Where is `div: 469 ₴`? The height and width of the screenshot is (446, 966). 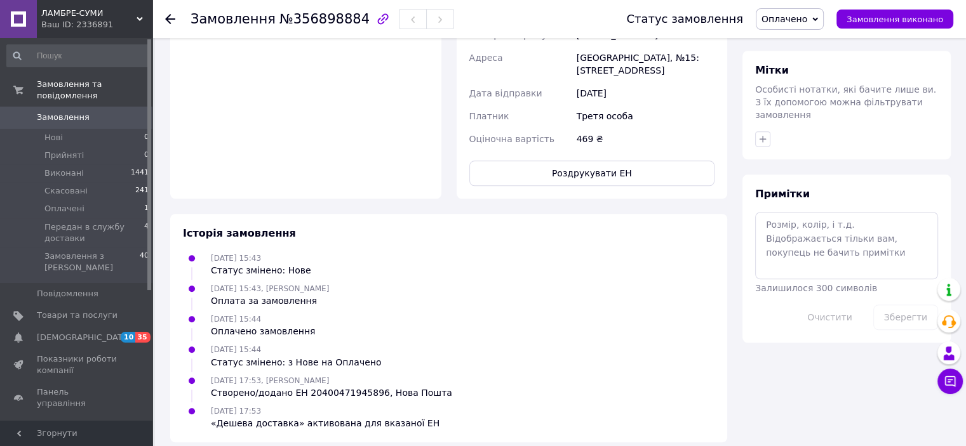 div: 469 ₴ is located at coordinates (645, 139).